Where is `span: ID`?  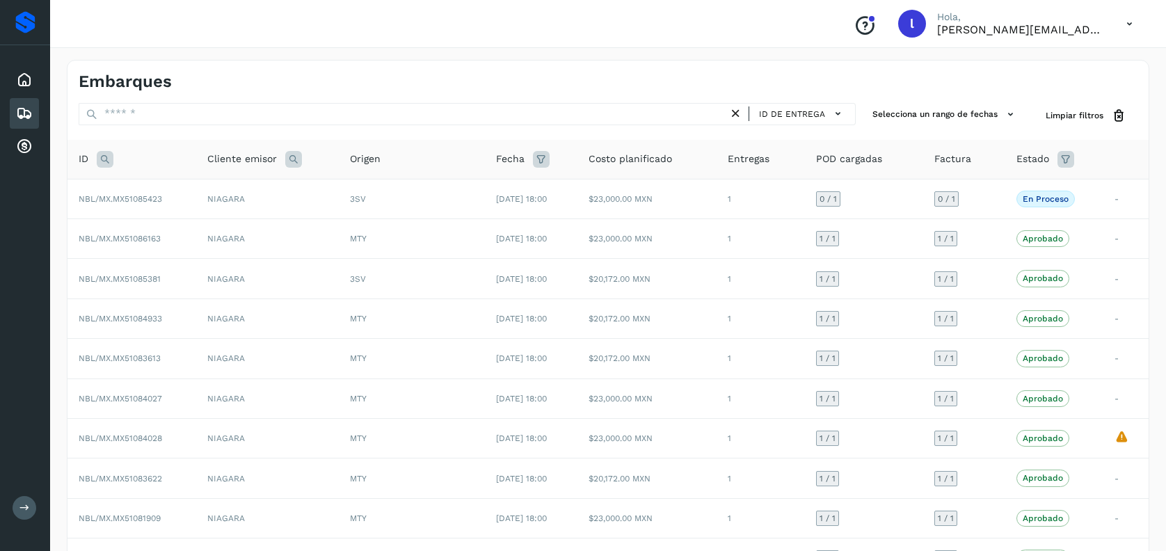 span: ID is located at coordinates (83, 159).